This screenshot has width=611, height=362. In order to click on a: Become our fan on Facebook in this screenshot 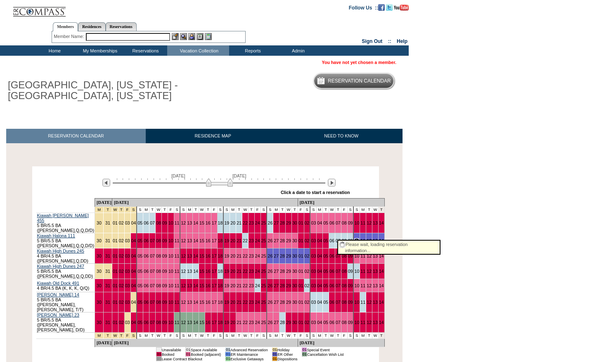, I will do `click(381, 7)`.